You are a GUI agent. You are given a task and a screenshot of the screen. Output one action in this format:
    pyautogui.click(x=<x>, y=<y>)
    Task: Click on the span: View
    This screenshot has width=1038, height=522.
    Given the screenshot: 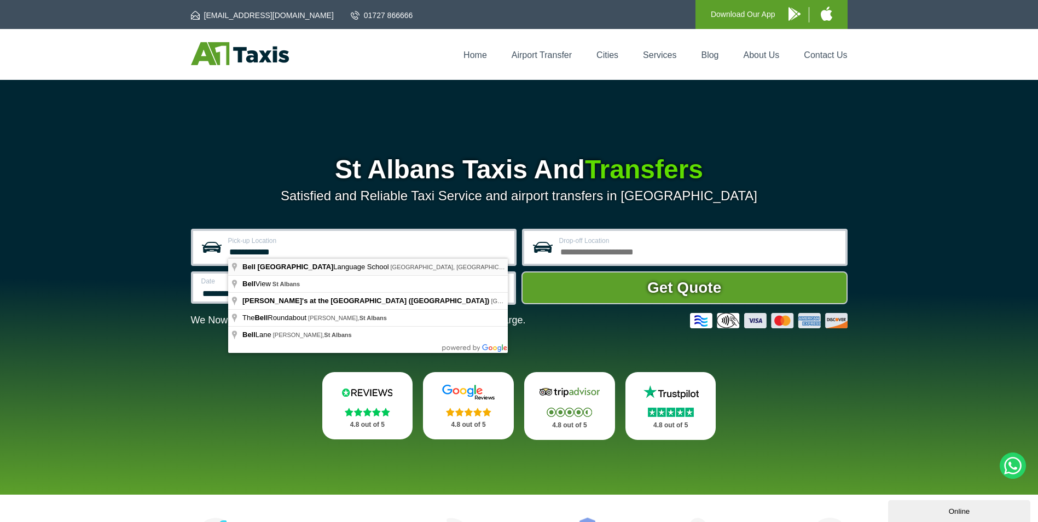 What is the action you would take?
    pyautogui.click(x=257, y=283)
    